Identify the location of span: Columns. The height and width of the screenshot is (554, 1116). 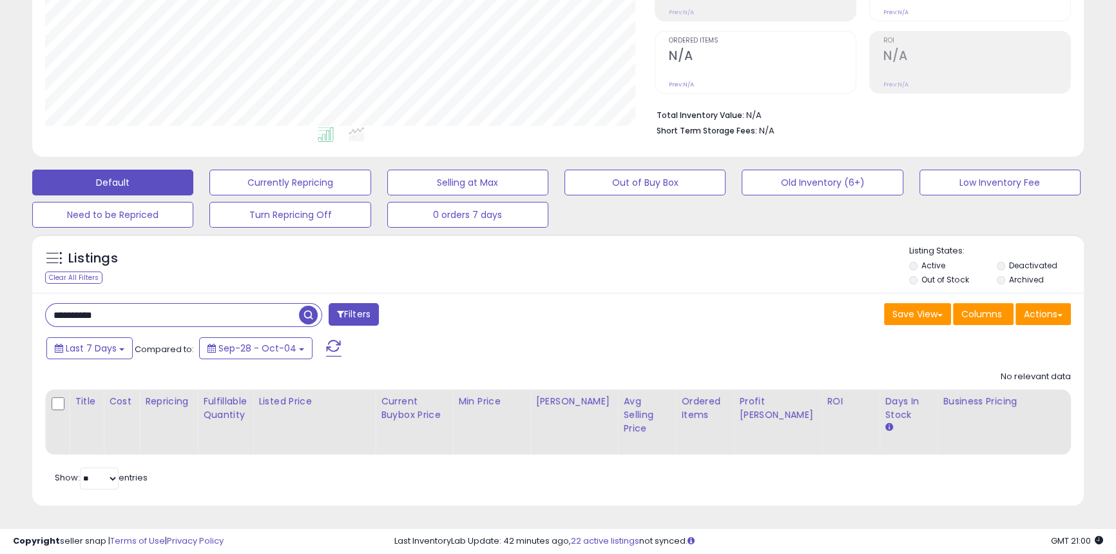
(981, 314).